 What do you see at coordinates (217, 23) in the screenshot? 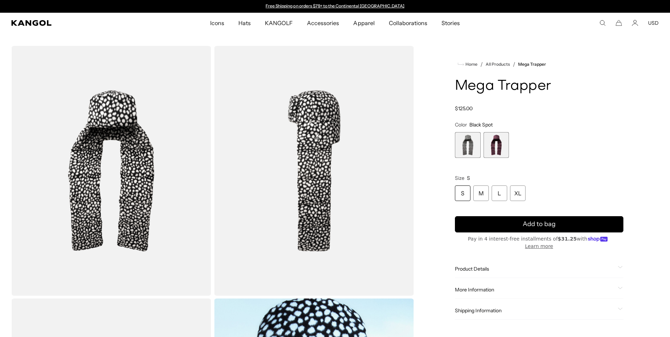
I see `span: Icons` at bounding box center [217, 23].